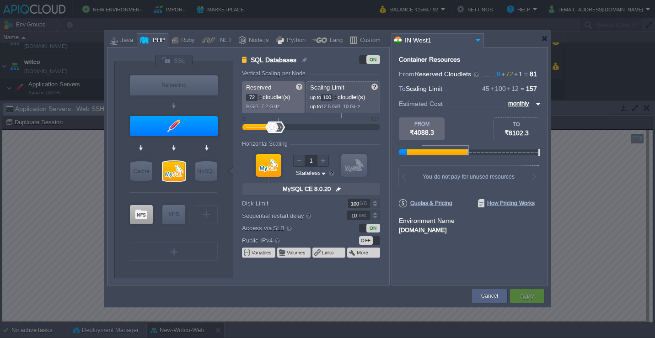 The height and width of the screenshot is (338, 655). What do you see at coordinates (174, 171) in the screenshot?
I see `div: SQL Databases` at bounding box center [174, 171].